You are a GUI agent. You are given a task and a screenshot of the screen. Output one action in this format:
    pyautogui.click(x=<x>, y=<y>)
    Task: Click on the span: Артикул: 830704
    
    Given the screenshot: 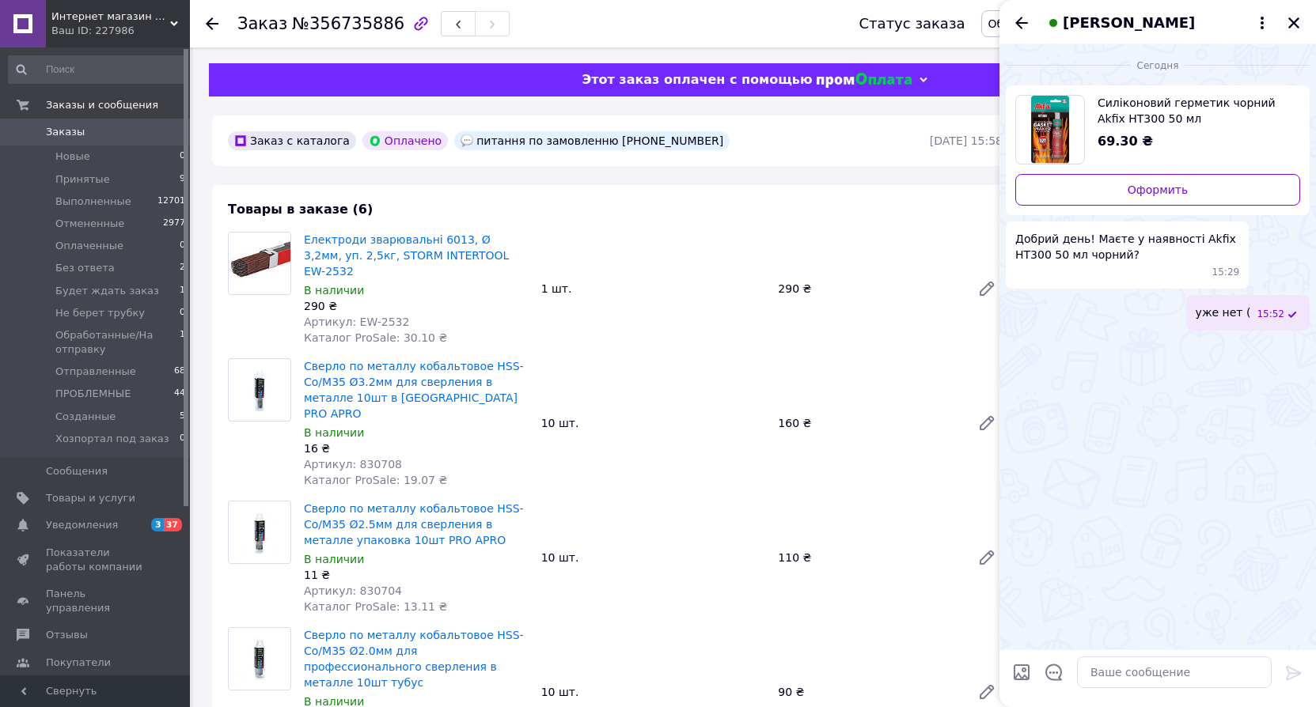 What is the action you would take?
    pyautogui.click(x=353, y=591)
    